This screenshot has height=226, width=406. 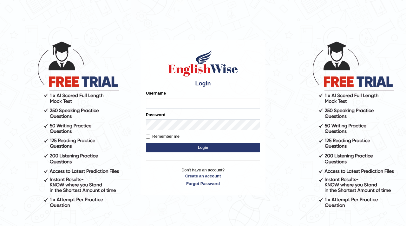 What do you see at coordinates (203, 183) in the screenshot?
I see `a: Forgot Password` at bounding box center [203, 183].